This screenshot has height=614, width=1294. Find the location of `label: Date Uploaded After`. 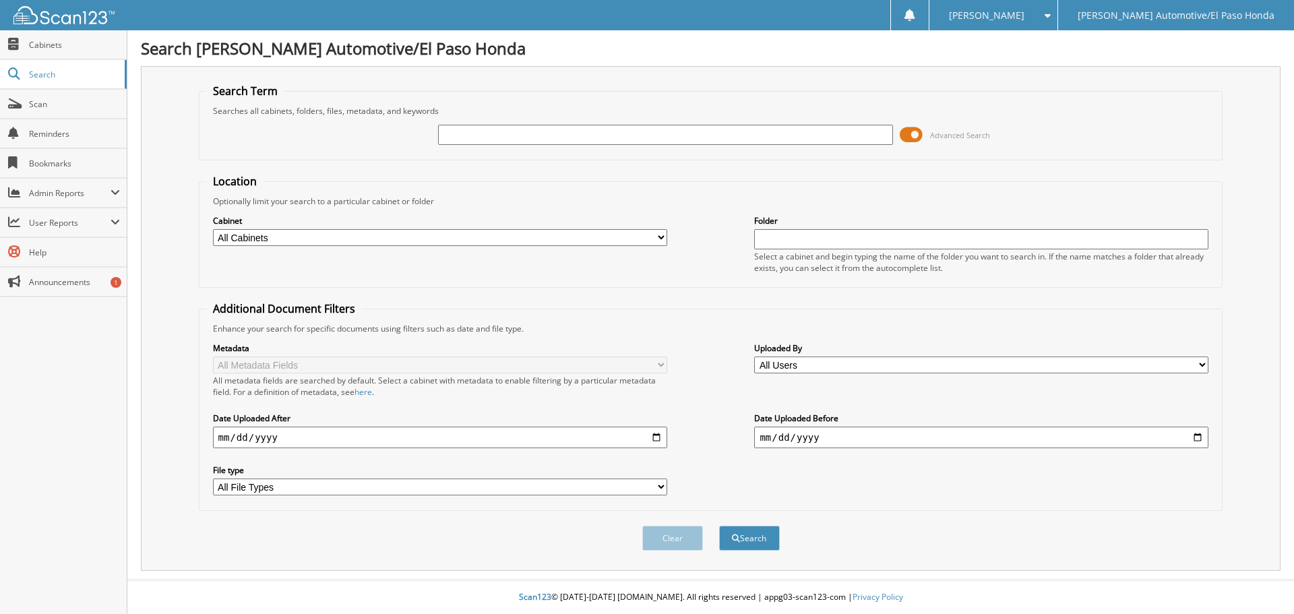

label: Date Uploaded After is located at coordinates (440, 418).